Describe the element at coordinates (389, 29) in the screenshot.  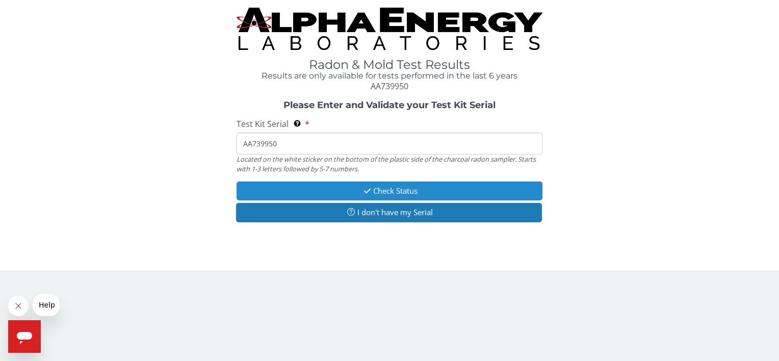
I see `img: TightCrop.jpg` at that location.